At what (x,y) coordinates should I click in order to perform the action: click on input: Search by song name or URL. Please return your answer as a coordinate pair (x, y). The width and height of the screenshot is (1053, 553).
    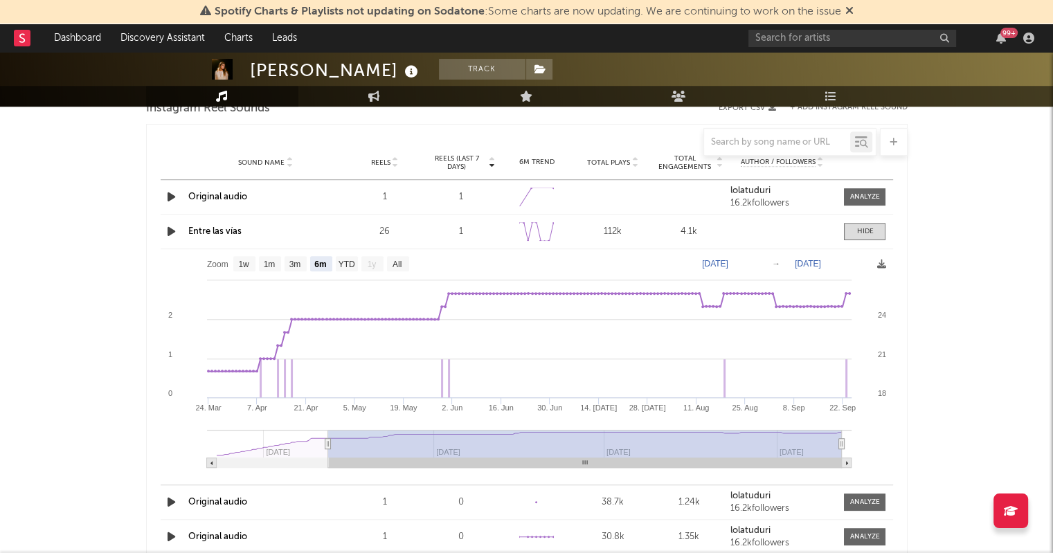
    Looking at the image, I should click on (777, 143).